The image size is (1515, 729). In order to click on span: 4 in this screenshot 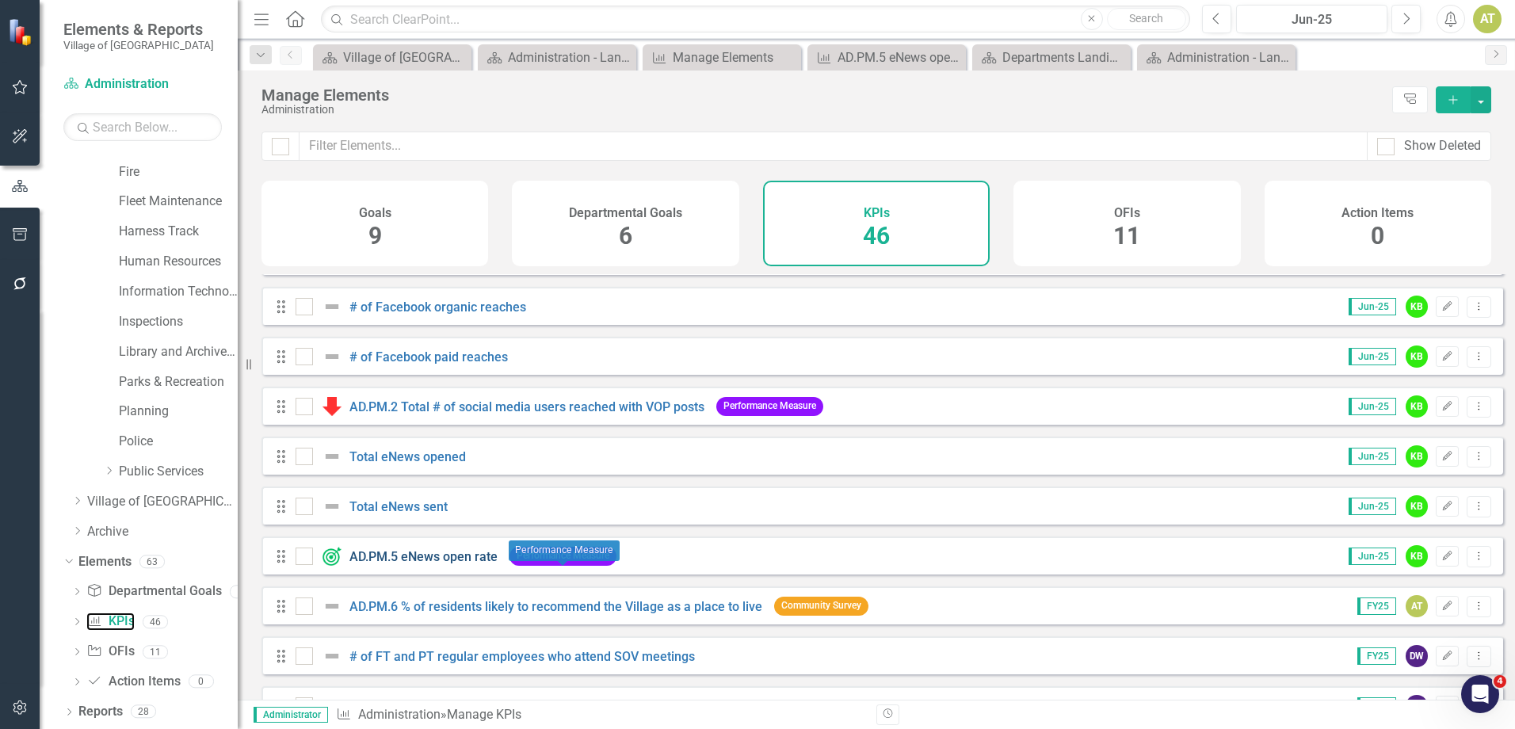, I will do `click(1500, 681)`.